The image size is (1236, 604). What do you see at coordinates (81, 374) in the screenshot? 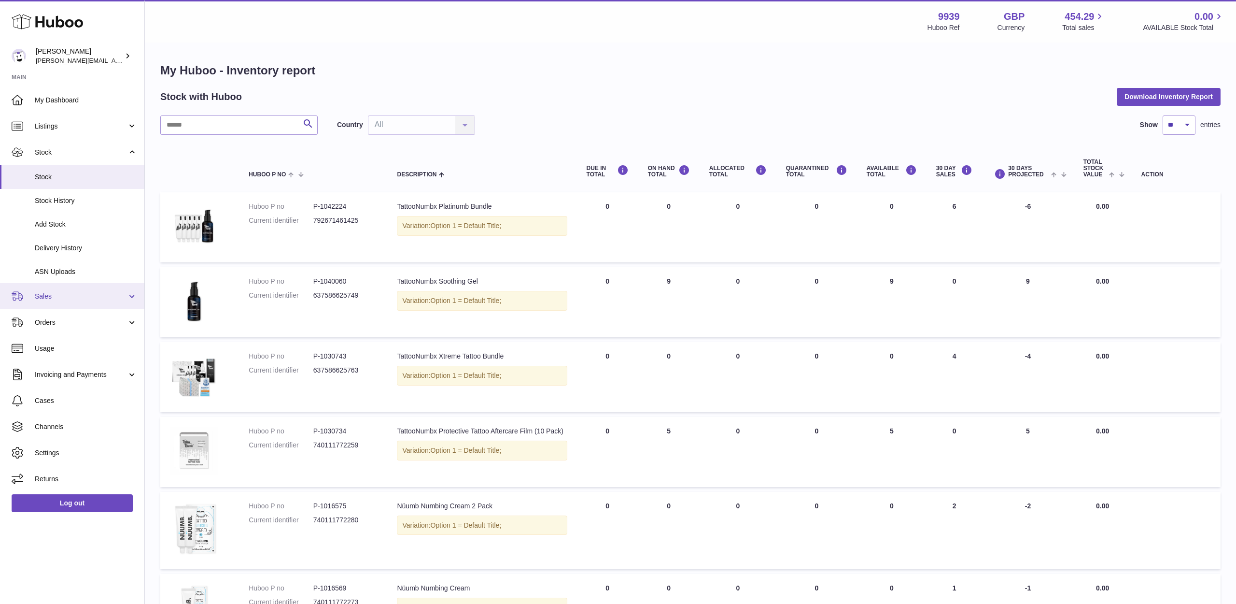
I see `span: Invoicing and Payments` at bounding box center [81, 374].